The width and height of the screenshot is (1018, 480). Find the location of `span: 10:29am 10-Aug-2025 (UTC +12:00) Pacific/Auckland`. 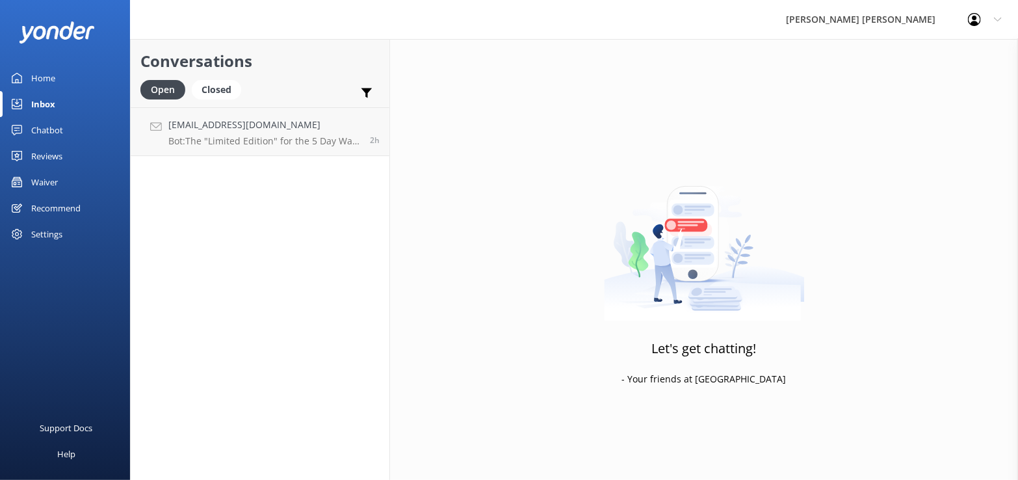

span: 10:29am 10-Aug-2025 (UTC +12:00) Pacific/Auckland is located at coordinates (374, 140).